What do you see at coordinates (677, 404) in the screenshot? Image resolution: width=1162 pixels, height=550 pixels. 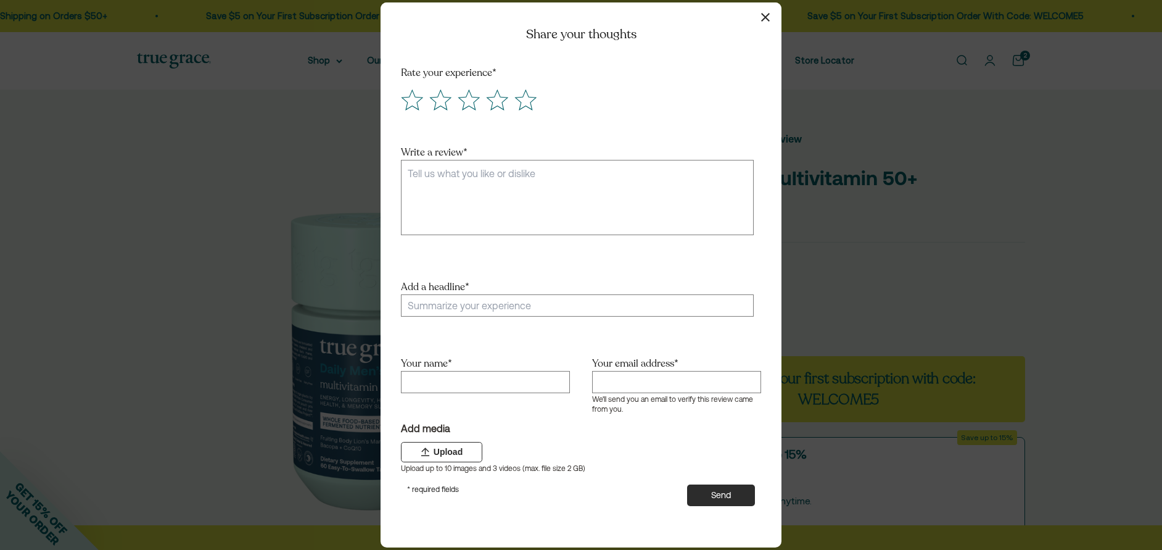 I see `p: We'll send you an email to verify this review came from you.` at bounding box center [677, 404].